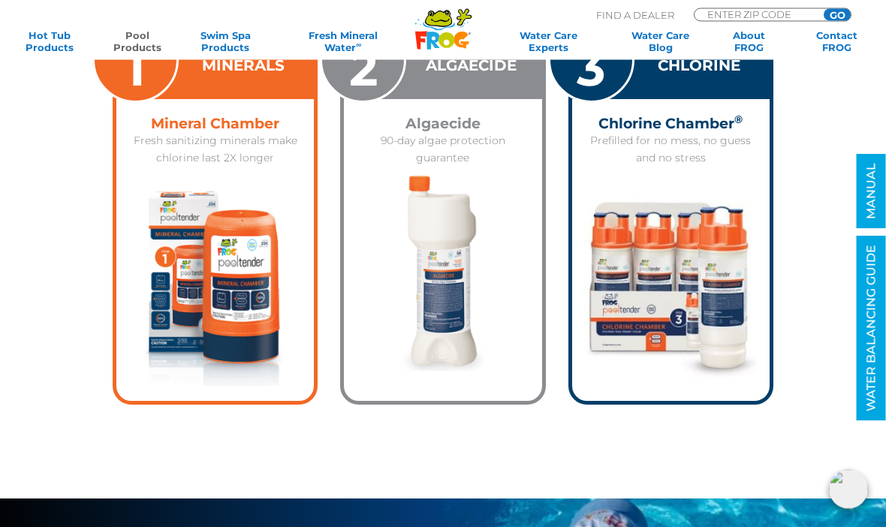 This screenshot has height=527, width=886. Describe the element at coordinates (837, 15) in the screenshot. I see `input: GO` at that location.